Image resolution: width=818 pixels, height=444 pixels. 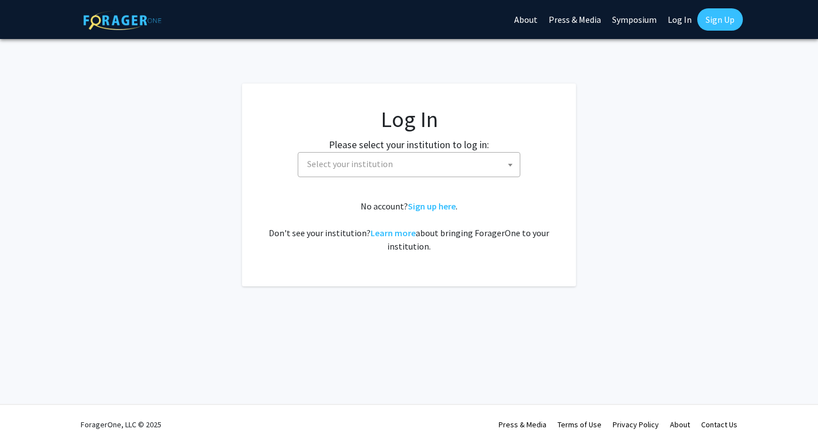 What do you see at coordinates (393, 233) in the screenshot?
I see `a: Learn more about bringing ForagerOne to your institution` at bounding box center [393, 233].